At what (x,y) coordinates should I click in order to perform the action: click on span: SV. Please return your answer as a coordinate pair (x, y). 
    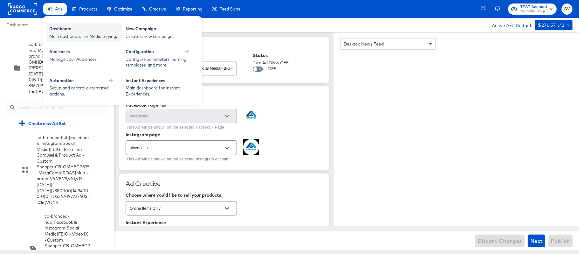
    Looking at the image, I should click on (567, 9).